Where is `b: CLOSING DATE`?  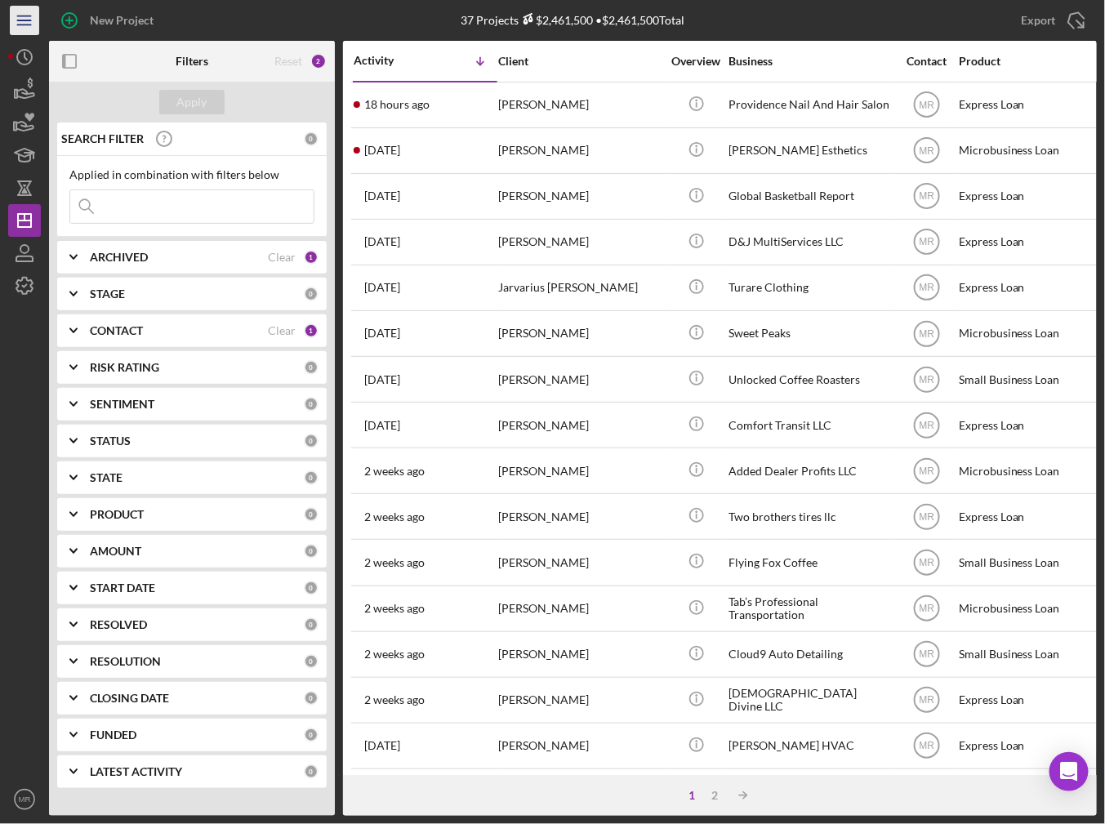
b: CLOSING DATE is located at coordinates (129, 698).